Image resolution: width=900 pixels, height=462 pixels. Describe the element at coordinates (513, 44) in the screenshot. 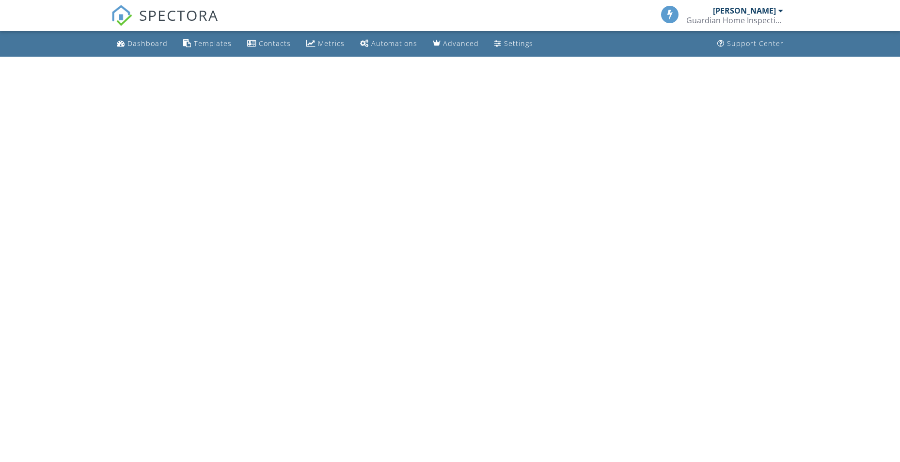

I see `a: Settings` at that location.